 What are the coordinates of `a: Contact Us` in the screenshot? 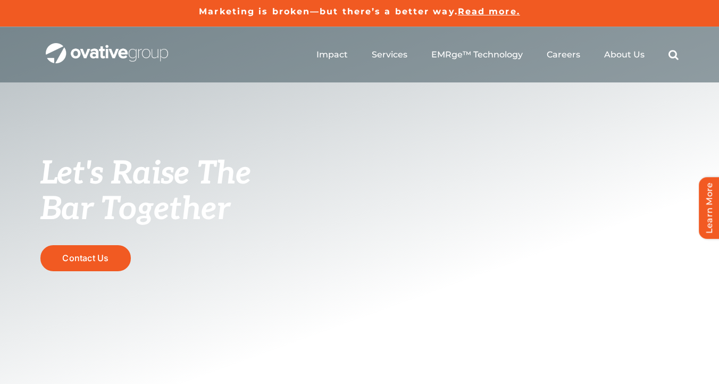 It's located at (86, 258).